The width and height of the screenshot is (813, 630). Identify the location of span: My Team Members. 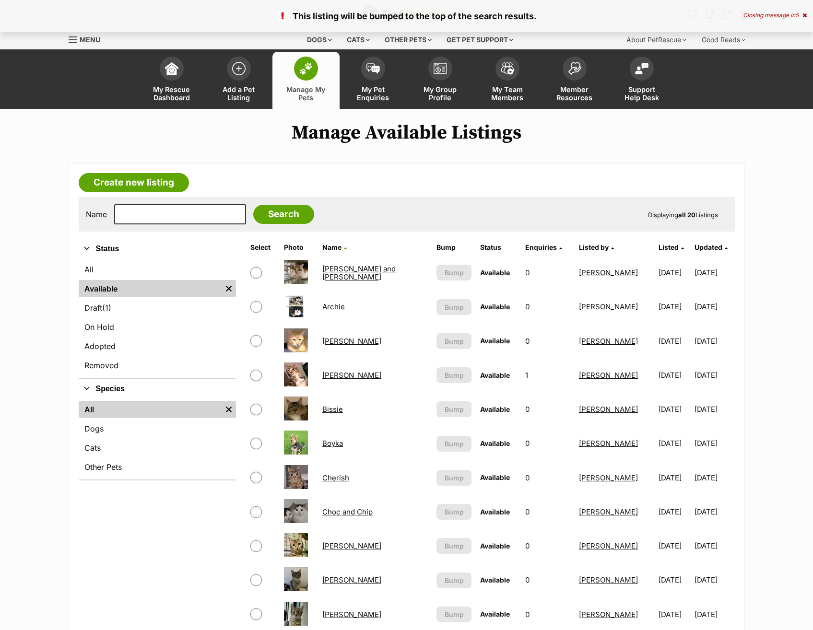
(508, 94).